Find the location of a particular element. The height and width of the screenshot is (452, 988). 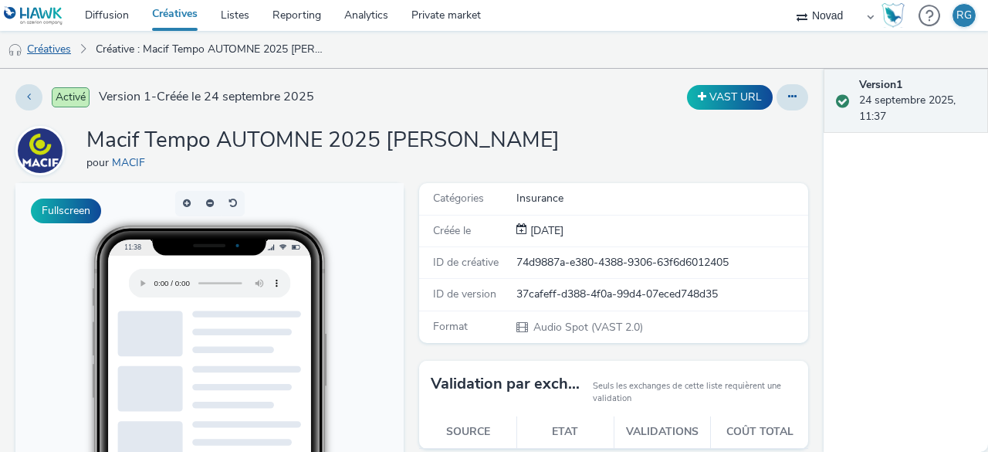

img: MACIF is located at coordinates (40, 151).